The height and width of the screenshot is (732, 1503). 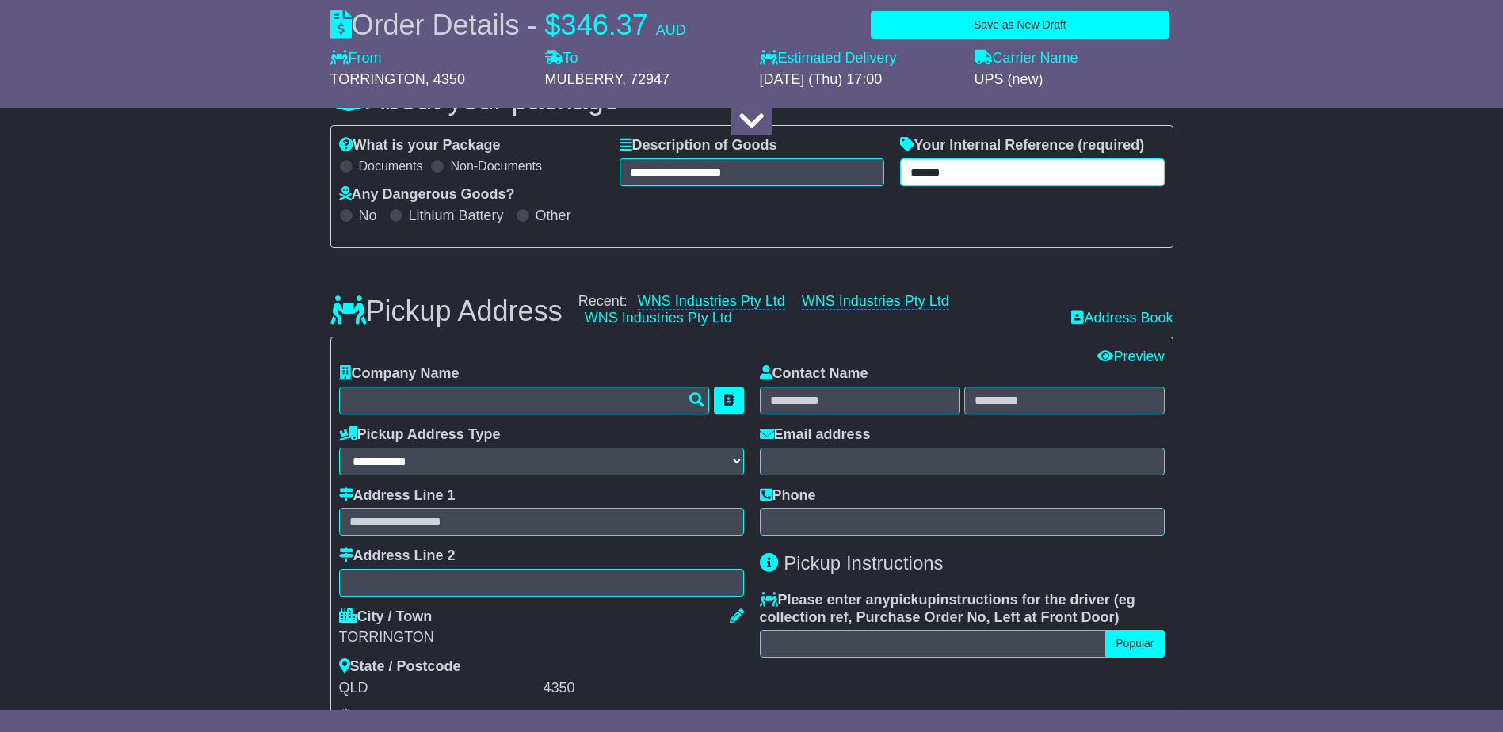 What do you see at coordinates (962, 608) in the screenshot?
I see `label: Please enter any instructions for the driver ( )` at bounding box center [962, 608].